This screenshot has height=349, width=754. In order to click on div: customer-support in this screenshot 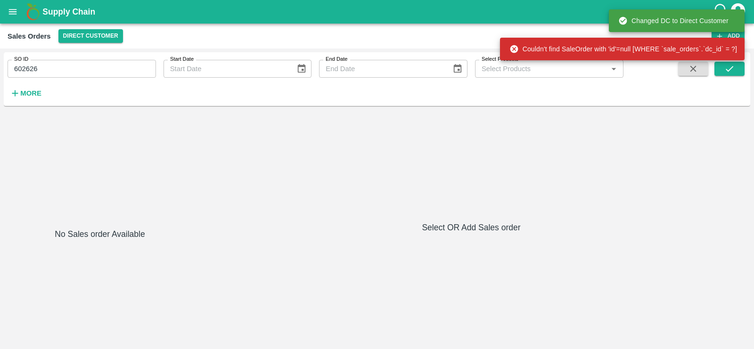, I will do `click(721, 12)`.